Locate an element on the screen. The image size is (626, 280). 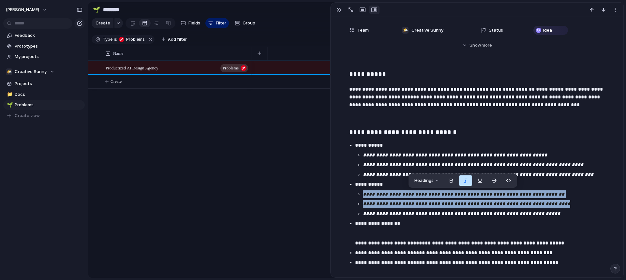
span: Feedback is located at coordinates (49, 36).